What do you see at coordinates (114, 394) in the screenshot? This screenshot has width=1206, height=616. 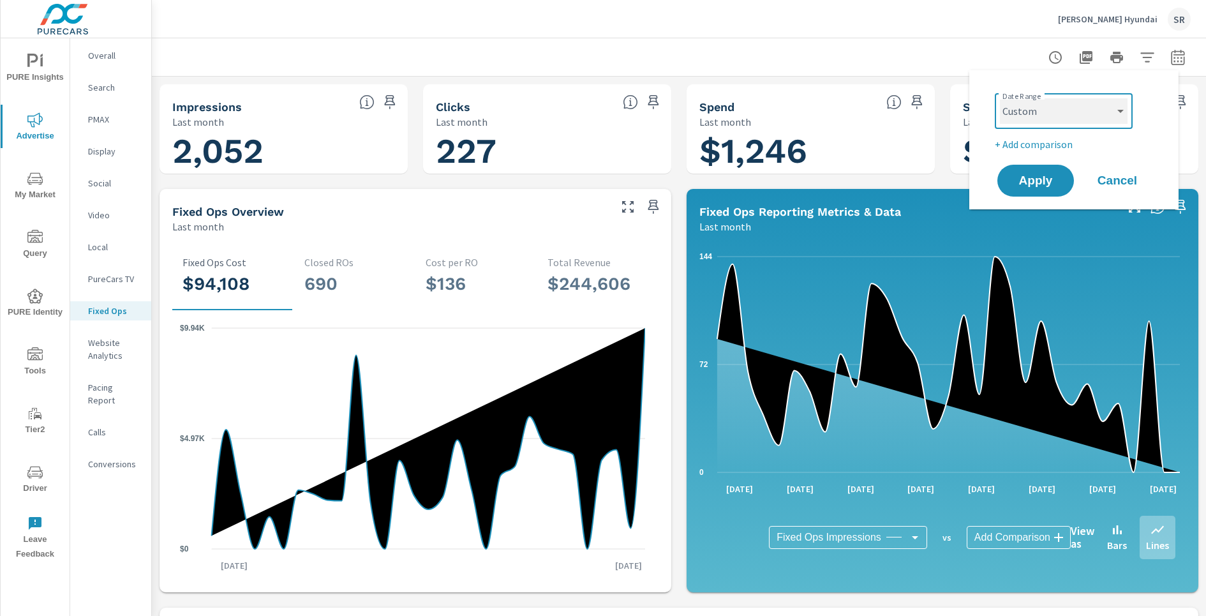 I see `p: Pacing Report` at bounding box center [114, 394].